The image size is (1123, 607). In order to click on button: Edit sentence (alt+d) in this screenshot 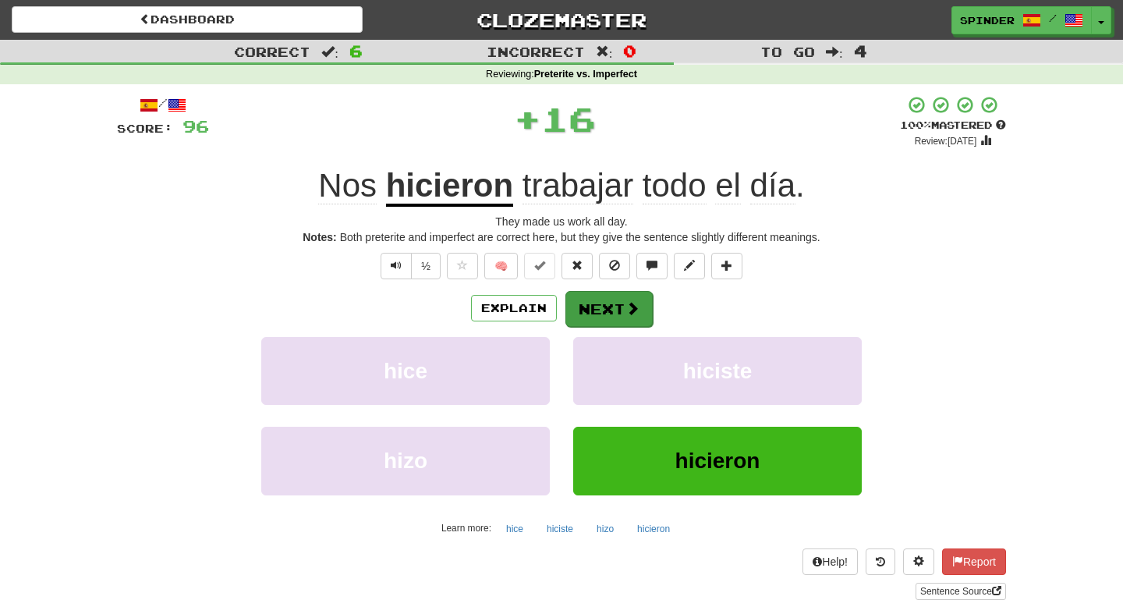, I will do `click(689, 266)`.